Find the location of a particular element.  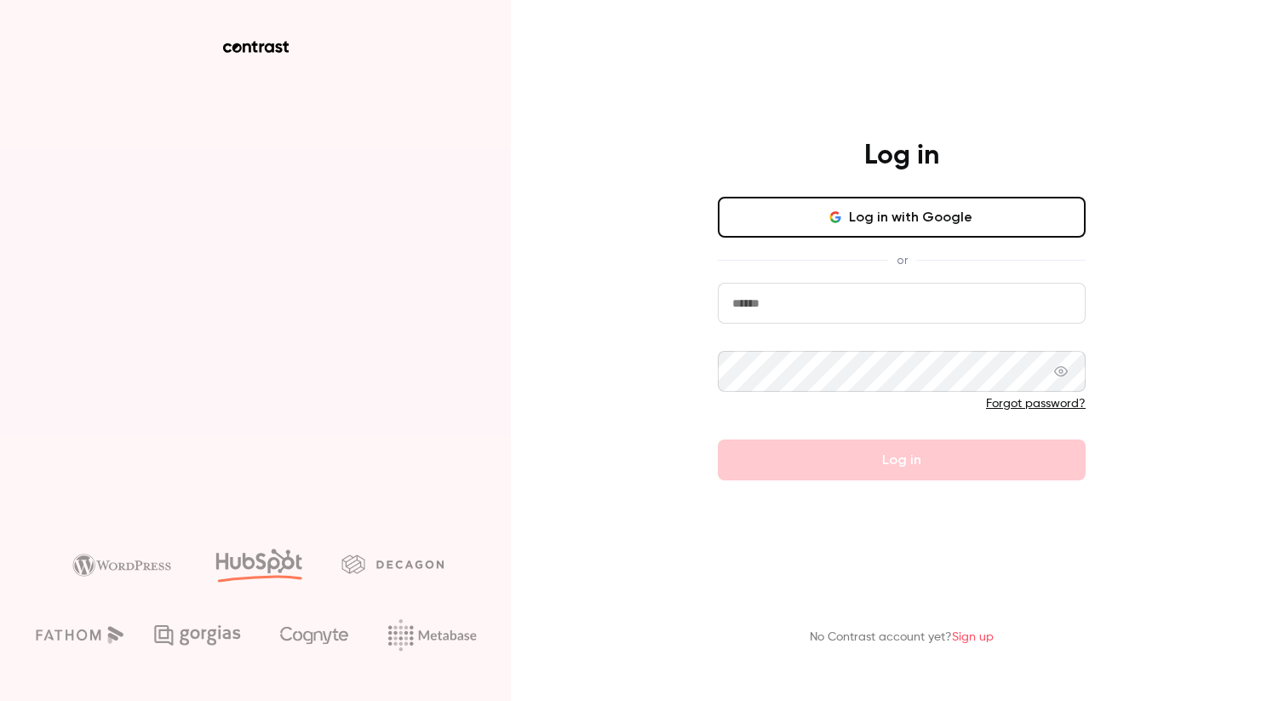

h4: Log in is located at coordinates (902, 156).